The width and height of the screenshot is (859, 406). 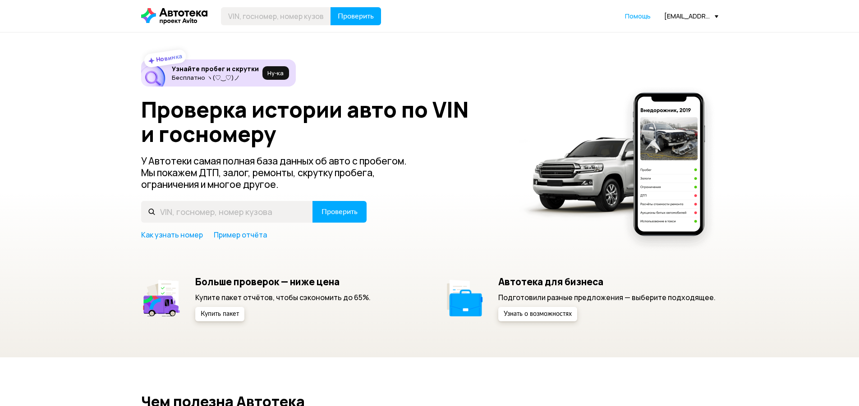 What do you see at coordinates (607, 282) in the screenshot?
I see `h5: Автотека для бизнеса` at bounding box center [607, 282].